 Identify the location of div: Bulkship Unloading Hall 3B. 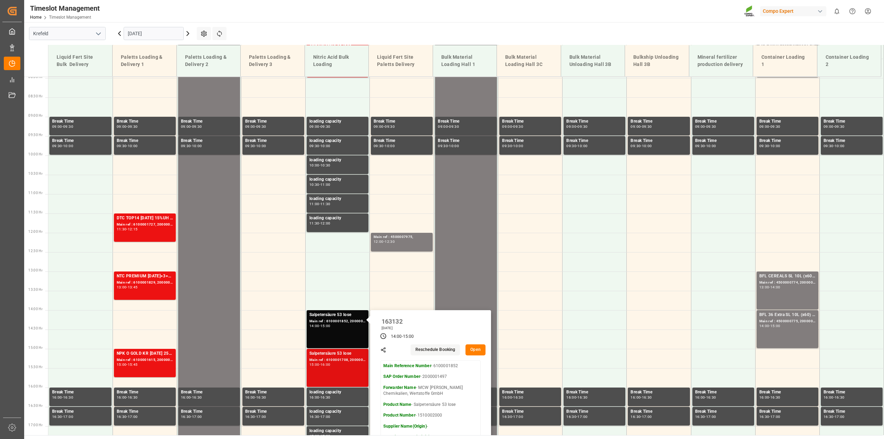
(656, 61).